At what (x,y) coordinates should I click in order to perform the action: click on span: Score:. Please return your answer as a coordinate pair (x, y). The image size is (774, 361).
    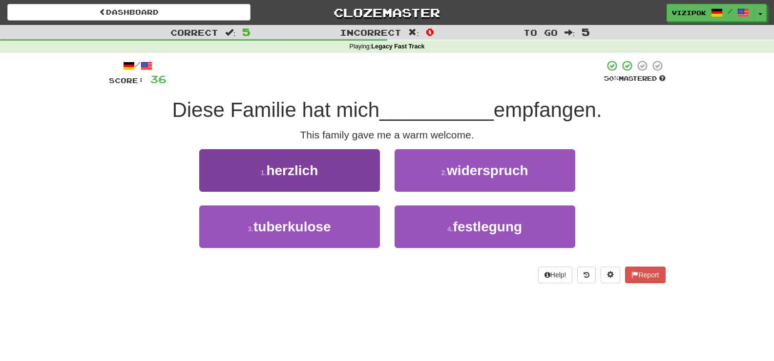
    Looking at the image, I should click on (127, 80).